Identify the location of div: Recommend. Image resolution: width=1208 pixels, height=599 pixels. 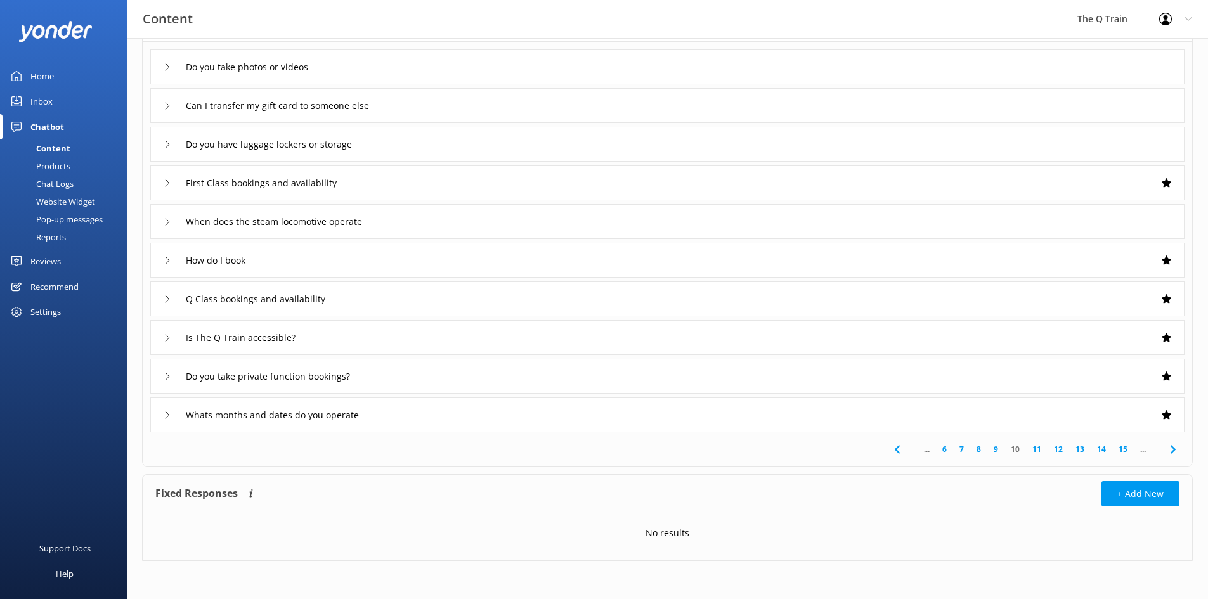
(55, 287).